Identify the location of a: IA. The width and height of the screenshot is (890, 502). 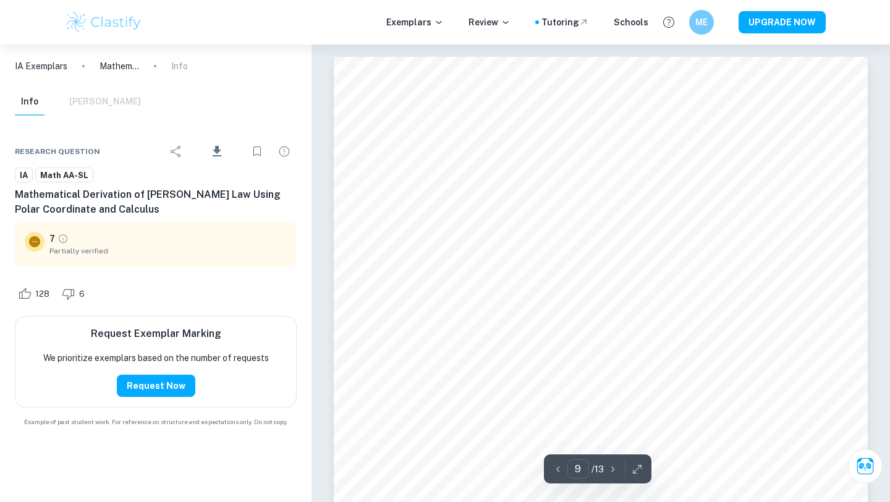
(23, 175).